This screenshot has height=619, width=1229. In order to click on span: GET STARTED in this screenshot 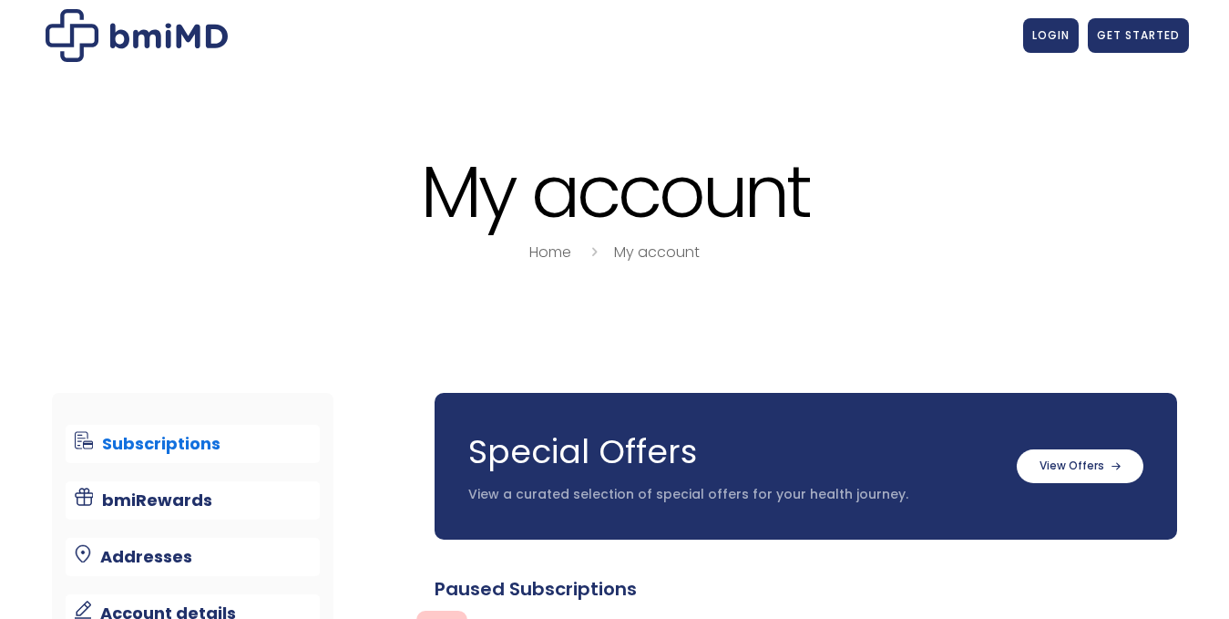, I will do `click(1138, 35)`.